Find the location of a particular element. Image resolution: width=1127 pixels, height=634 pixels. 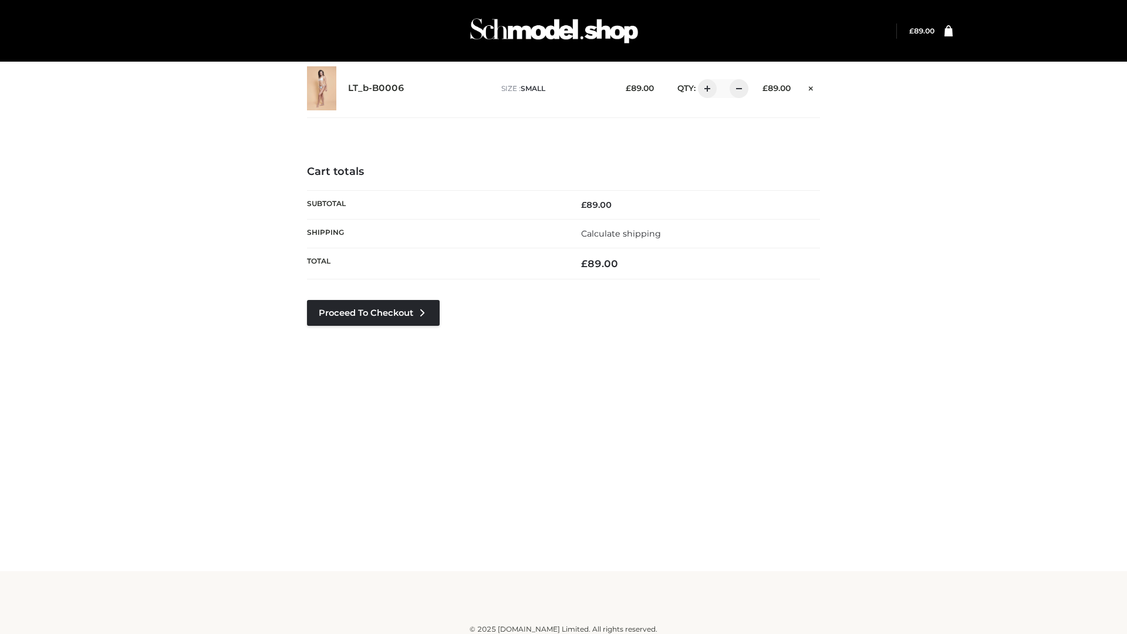

a: Calculate shipping is located at coordinates (621, 234).